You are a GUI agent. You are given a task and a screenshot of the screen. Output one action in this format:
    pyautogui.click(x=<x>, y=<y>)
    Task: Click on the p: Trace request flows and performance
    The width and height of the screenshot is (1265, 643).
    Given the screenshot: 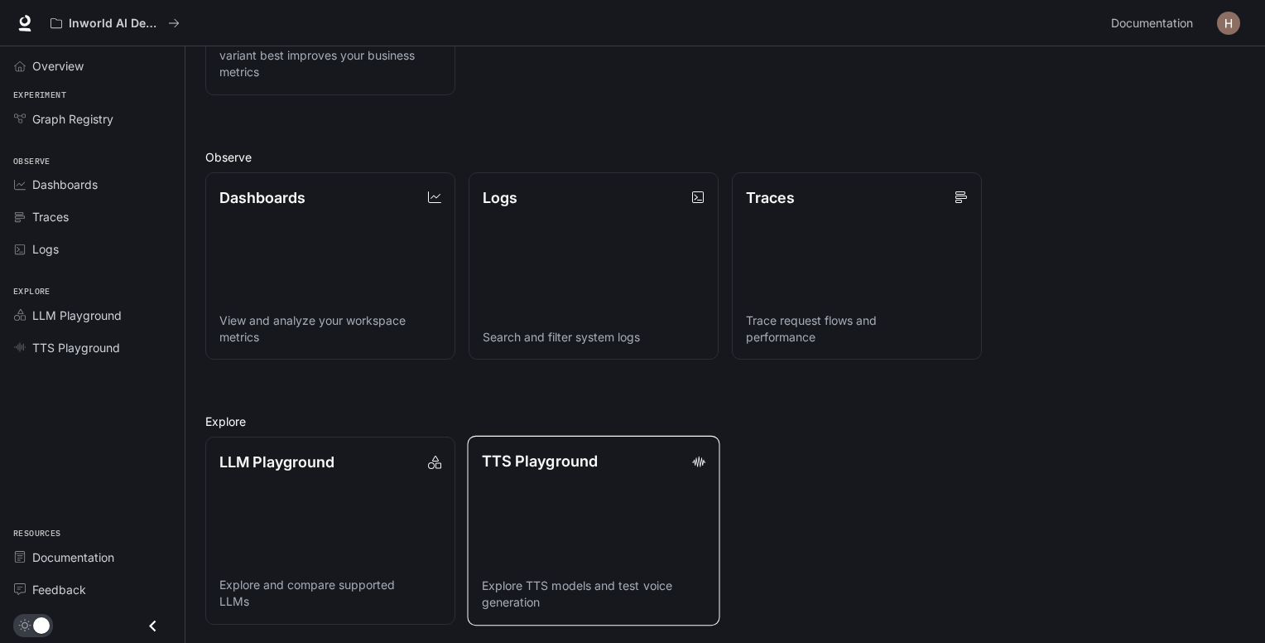 What is the action you would take?
    pyautogui.click(x=857, y=329)
    